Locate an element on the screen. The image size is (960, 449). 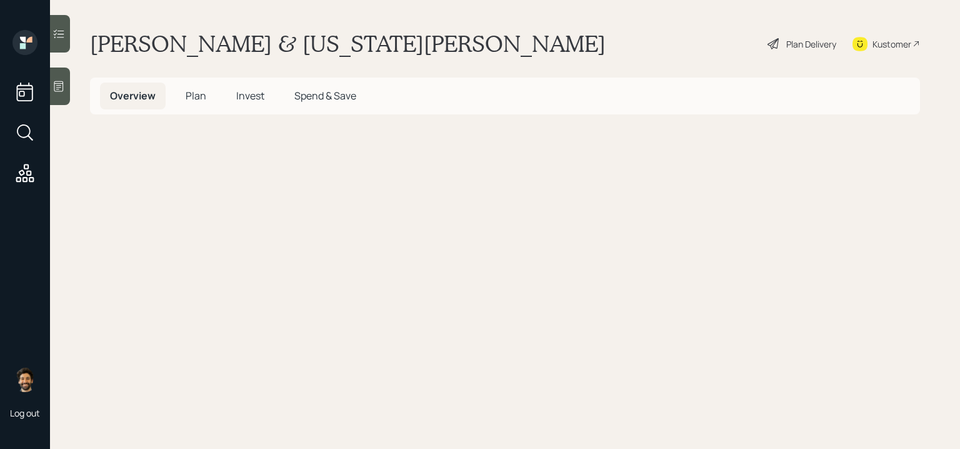
span: Spend & Save is located at coordinates (325, 96).